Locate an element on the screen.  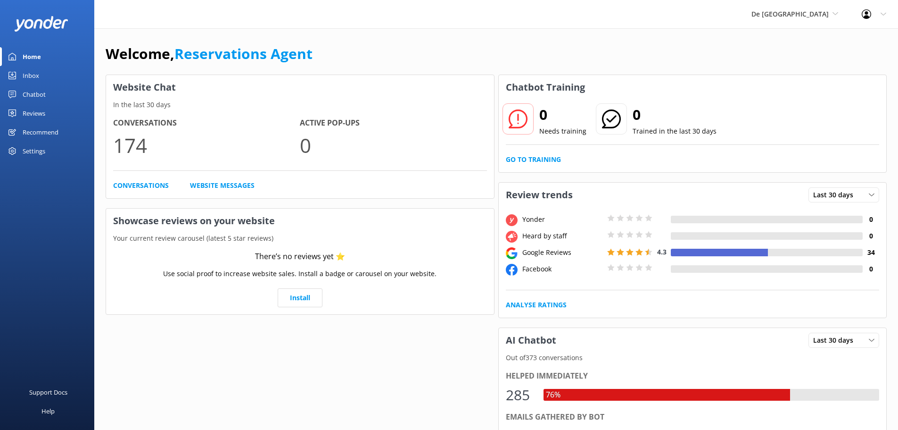
h4: 34 is located at coordinates (871, 252).